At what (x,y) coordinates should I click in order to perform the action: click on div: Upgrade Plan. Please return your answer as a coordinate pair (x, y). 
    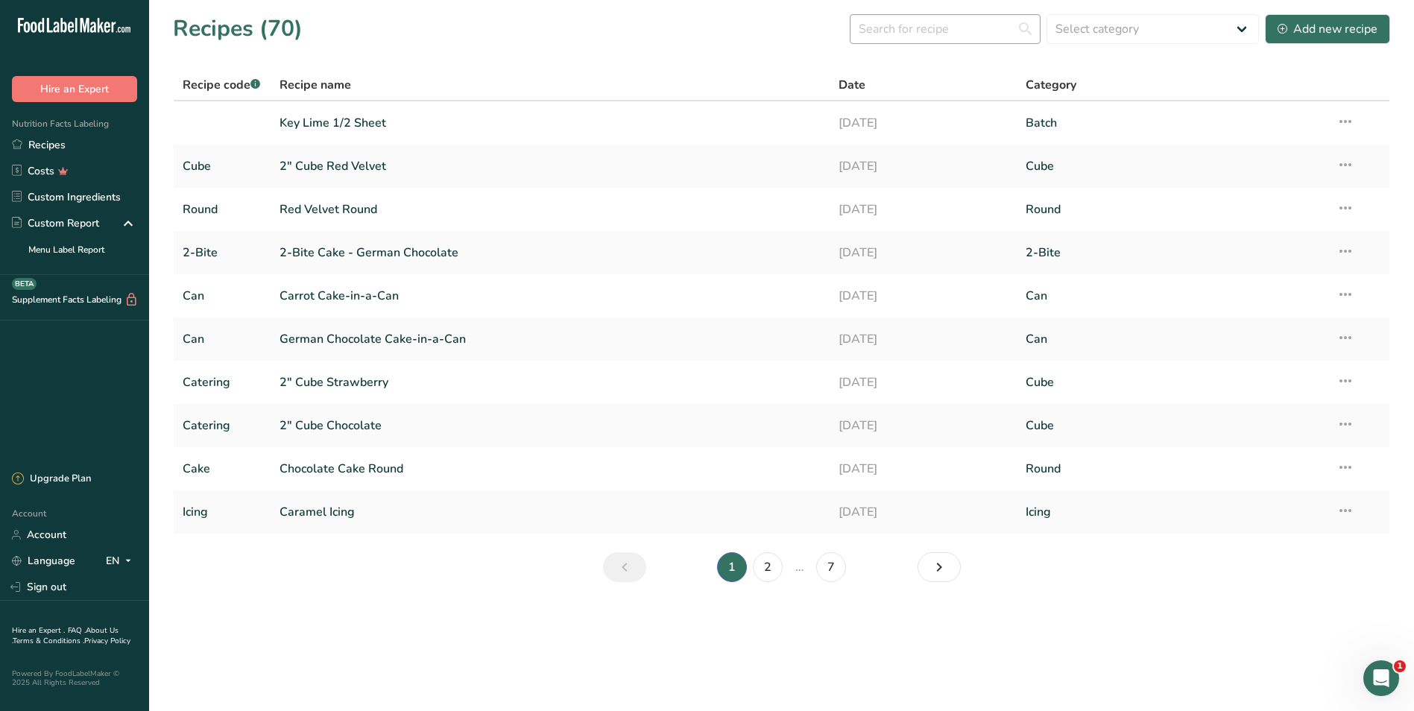
    Looking at the image, I should click on (51, 479).